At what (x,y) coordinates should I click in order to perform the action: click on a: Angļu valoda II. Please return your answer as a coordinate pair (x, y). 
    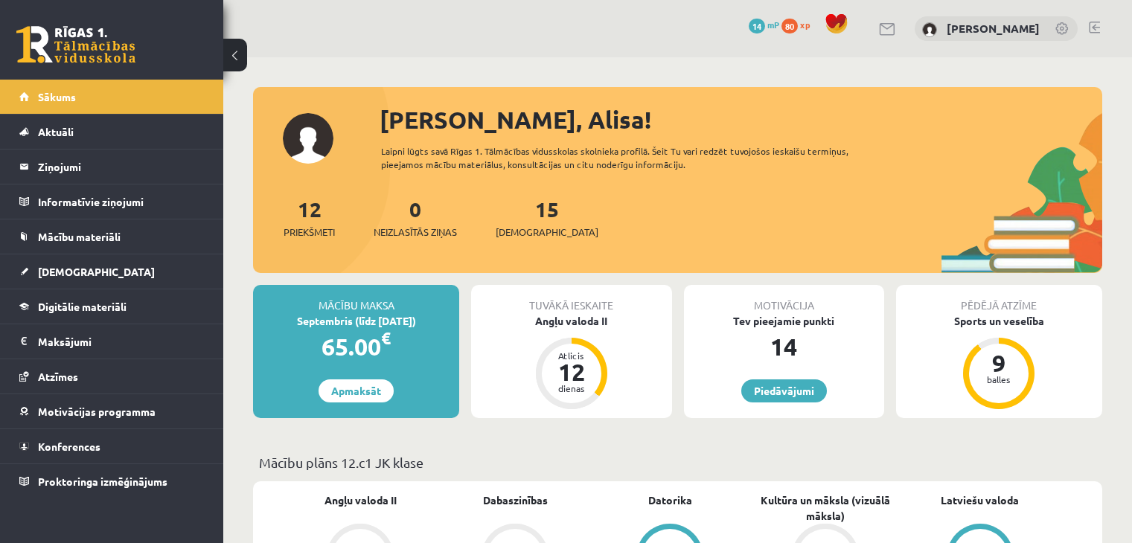
    Looking at the image, I should click on (360, 500).